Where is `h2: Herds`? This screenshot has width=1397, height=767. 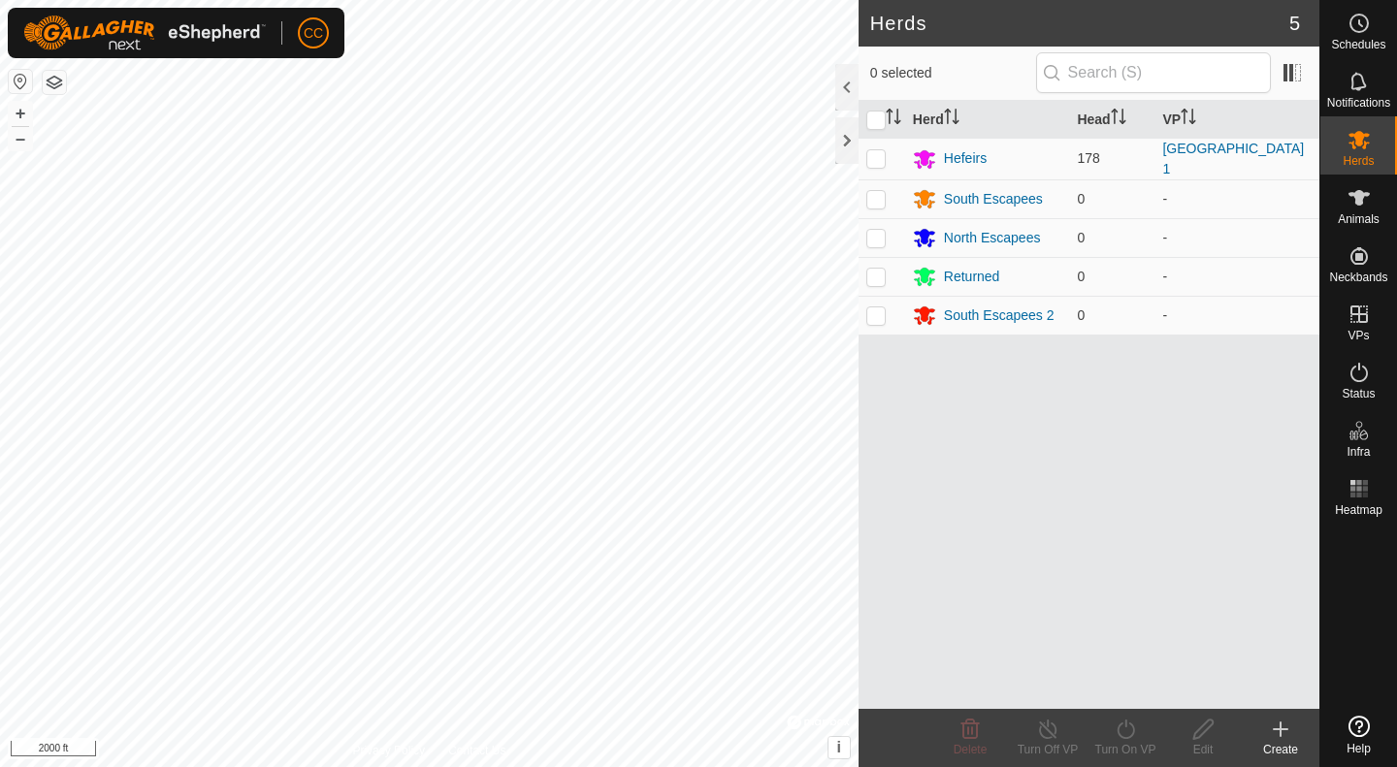
h2: Herds is located at coordinates (1080, 23).